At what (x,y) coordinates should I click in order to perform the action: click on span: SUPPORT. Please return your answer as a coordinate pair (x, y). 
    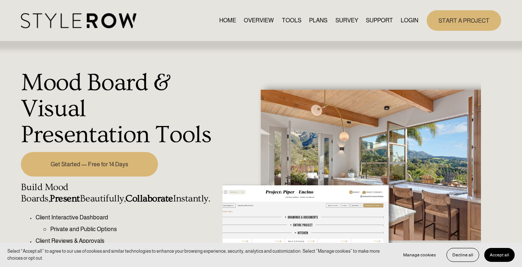
    Looking at the image, I should click on (379, 21).